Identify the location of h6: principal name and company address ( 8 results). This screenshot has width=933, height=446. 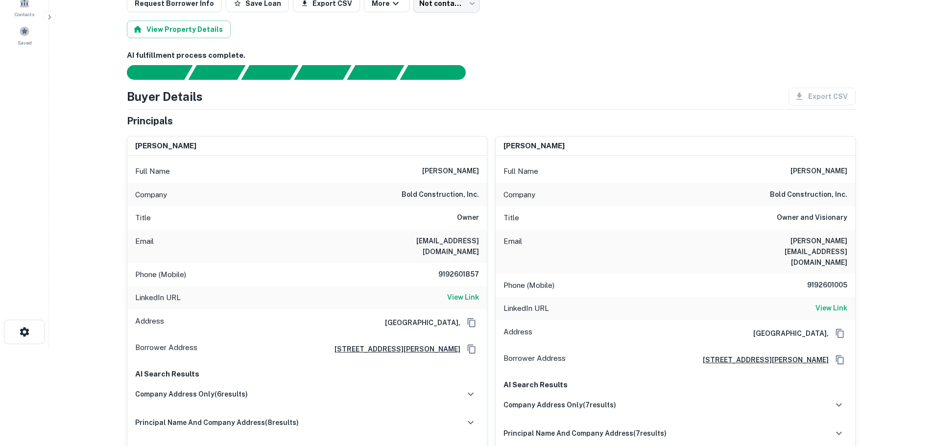
(217, 423).